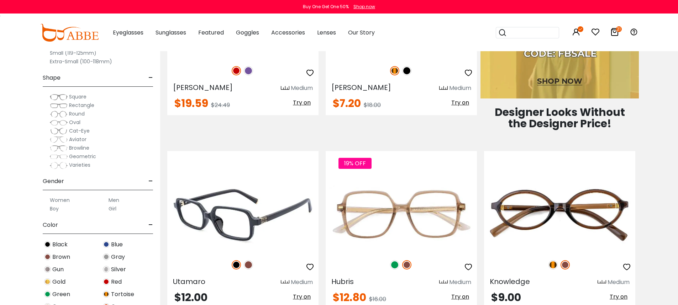 This screenshot has width=678, height=305. What do you see at coordinates (80, 165) in the screenshot?
I see `span: Varieties` at bounding box center [80, 165].